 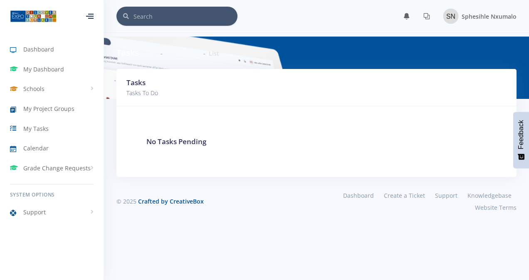 I want to click on span: Feedback, so click(x=521, y=135).